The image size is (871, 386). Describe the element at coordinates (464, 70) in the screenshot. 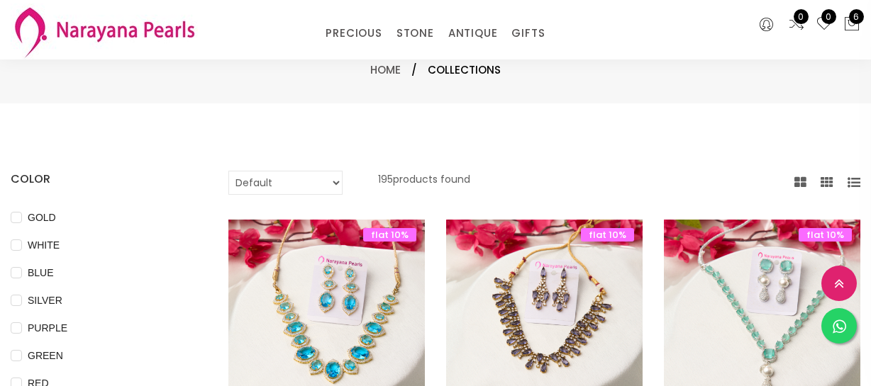

I see `span: Collections` at that location.